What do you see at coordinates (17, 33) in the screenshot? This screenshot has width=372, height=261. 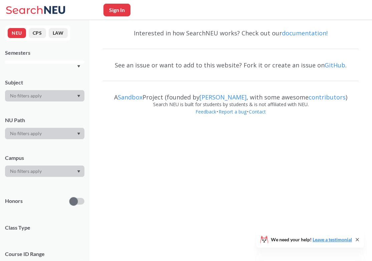 I see `button: NEU` at bounding box center [17, 33].